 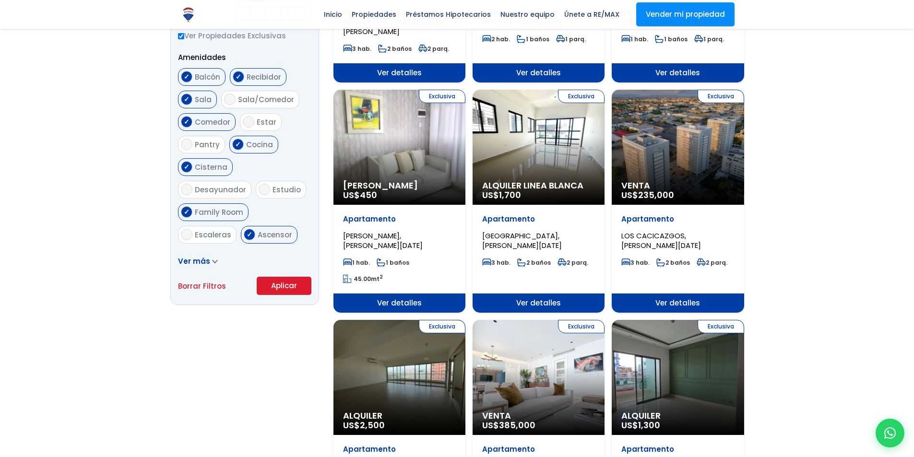 What do you see at coordinates (187, 235) in the screenshot?
I see `input: Escaleras` at bounding box center [187, 235].